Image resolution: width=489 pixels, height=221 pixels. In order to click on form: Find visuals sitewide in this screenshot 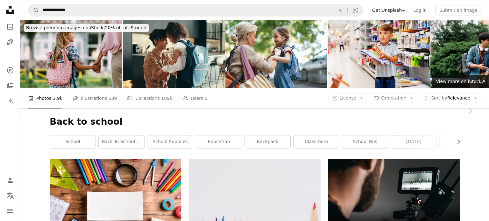, I will do `click(196, 10)`.